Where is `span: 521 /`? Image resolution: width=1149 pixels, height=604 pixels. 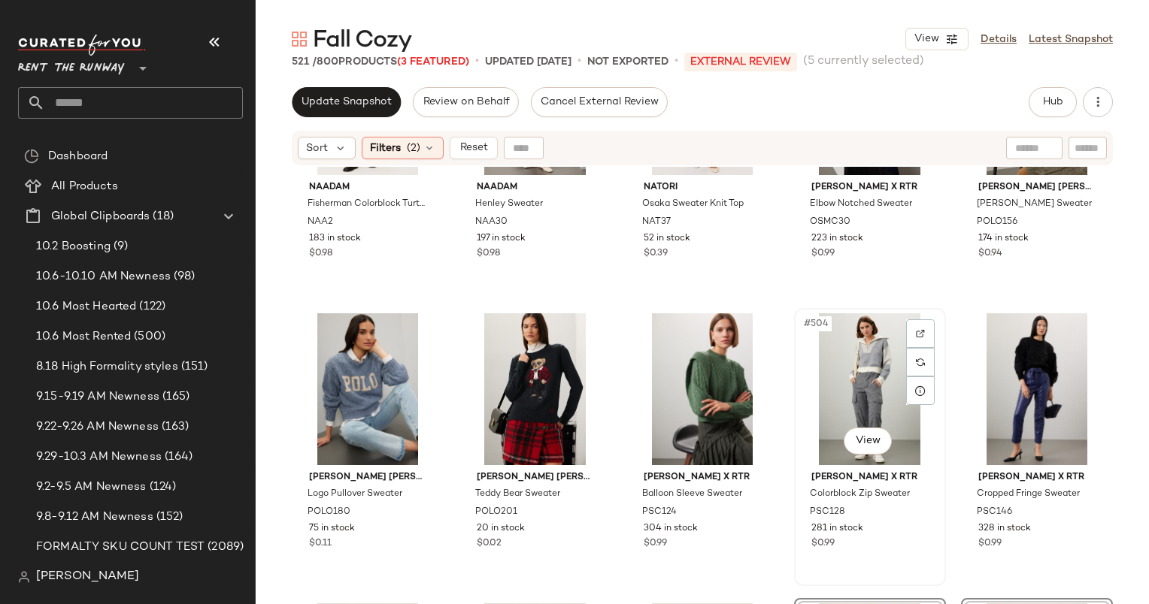
span: 521 / is located at coordinates (304, 62).